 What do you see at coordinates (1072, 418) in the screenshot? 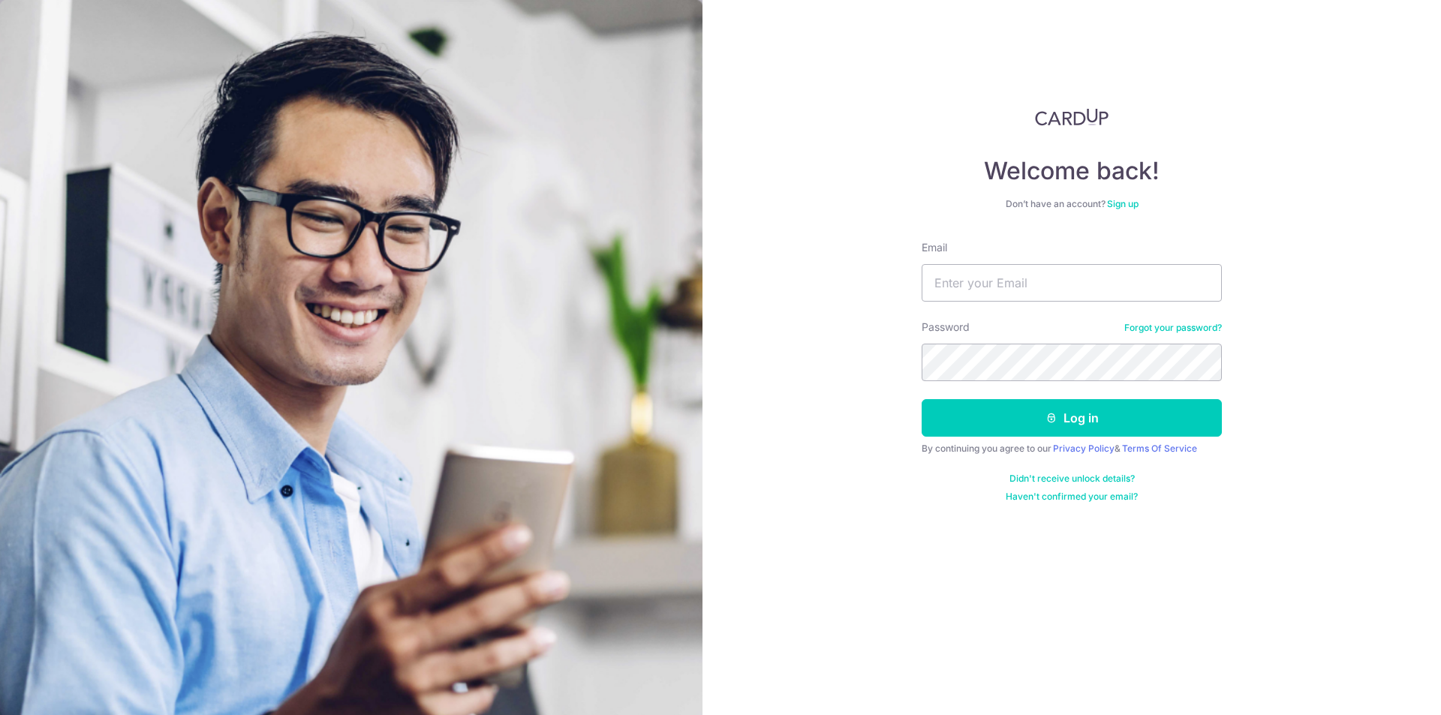
I see `button: Log in` at bounding box center [1072, 418].